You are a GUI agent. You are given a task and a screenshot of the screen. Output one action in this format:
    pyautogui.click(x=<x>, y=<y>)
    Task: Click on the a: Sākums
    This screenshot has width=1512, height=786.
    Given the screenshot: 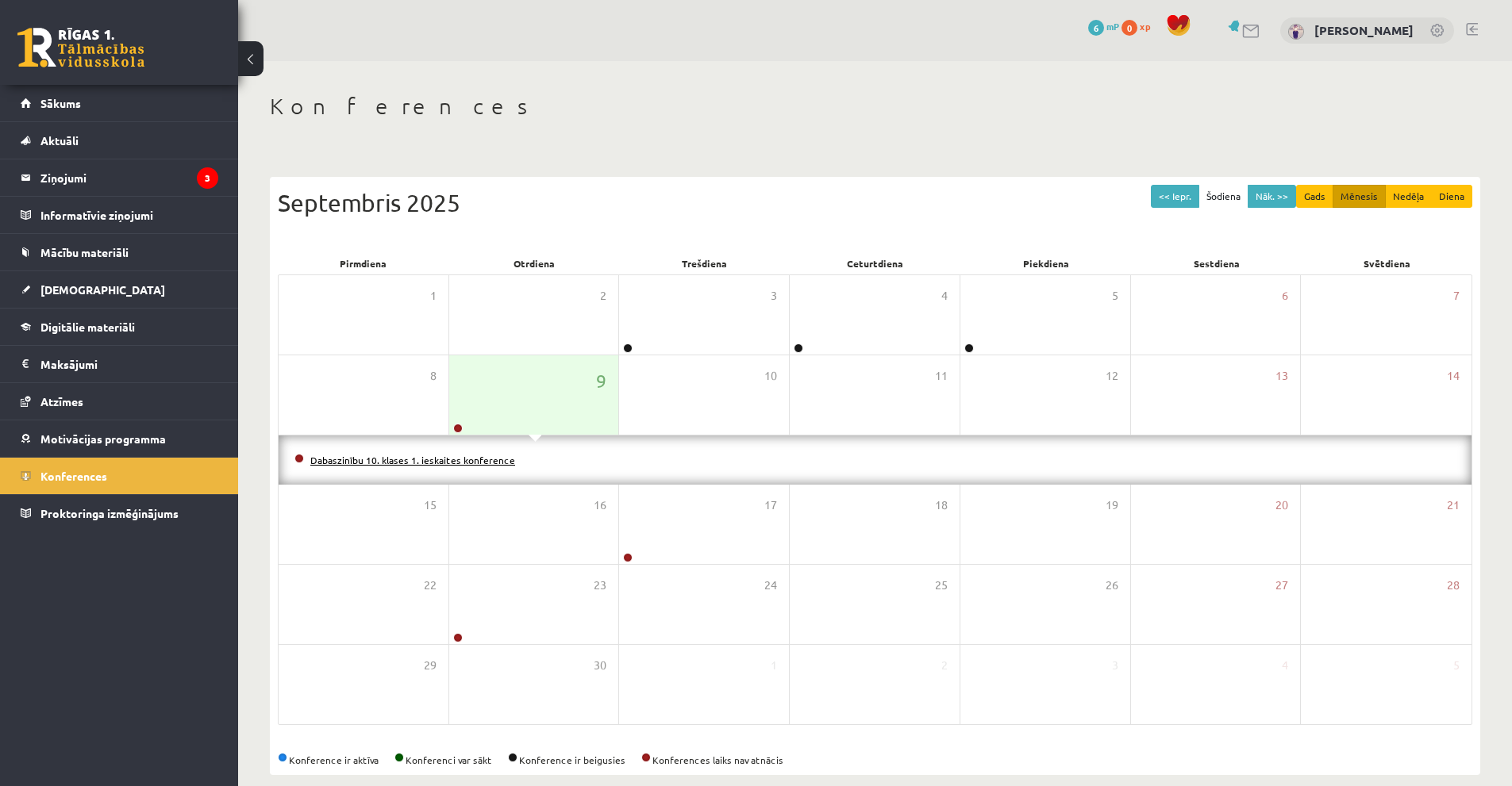 What is the action you would take?
    pyautogui.click(x=119, y=103)
    